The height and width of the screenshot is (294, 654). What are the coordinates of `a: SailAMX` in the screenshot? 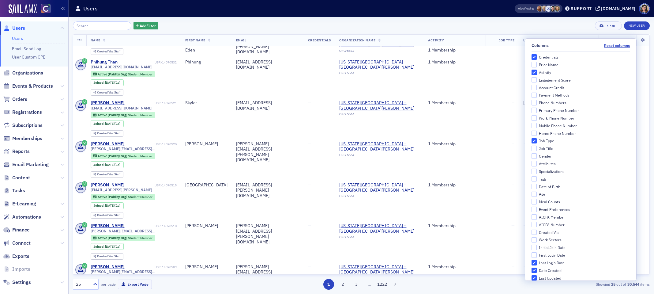 It's located at (23, 9).